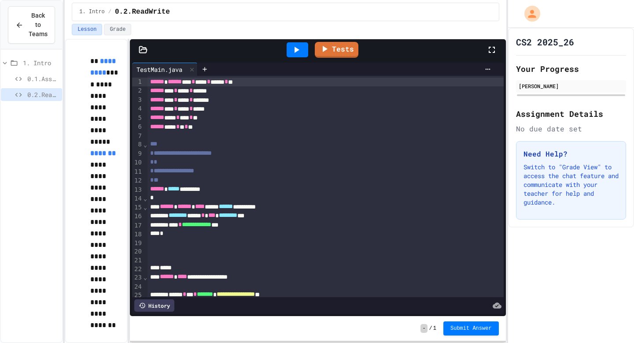 The width and height of the screenshot is (634, 343). I want to click on div: 13, so click(137, 190).